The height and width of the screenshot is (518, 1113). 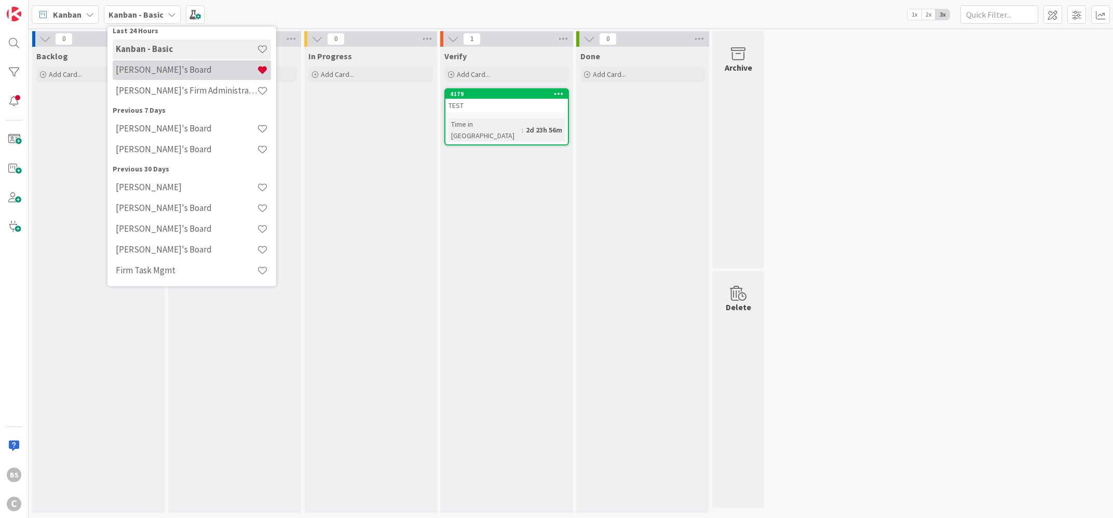 I want to click on div: Delete, so click(x=738, y=307).